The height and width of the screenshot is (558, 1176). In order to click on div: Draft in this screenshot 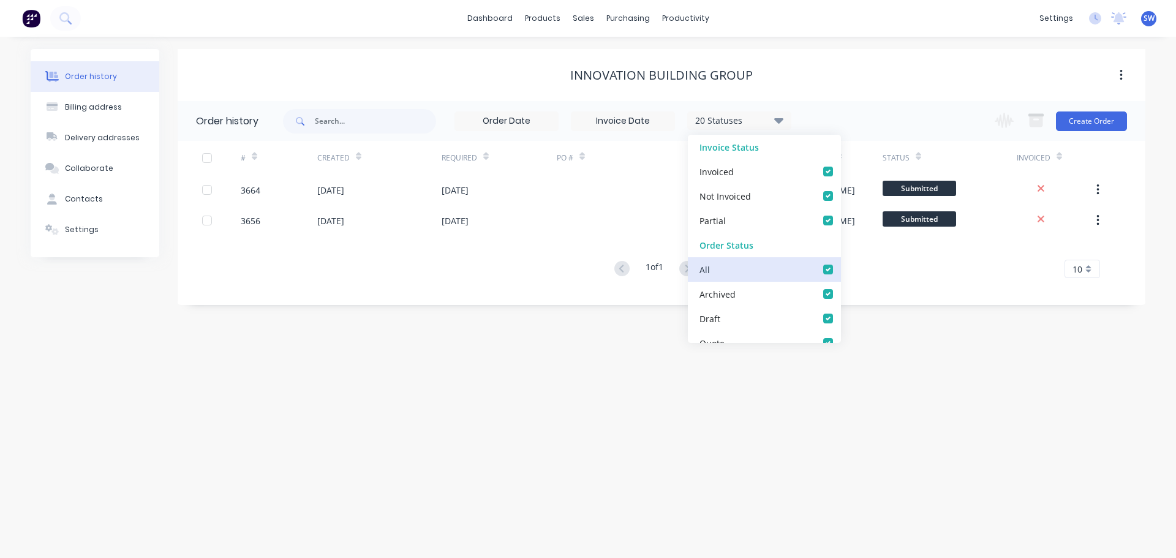, I will do `click(710, 318)`.